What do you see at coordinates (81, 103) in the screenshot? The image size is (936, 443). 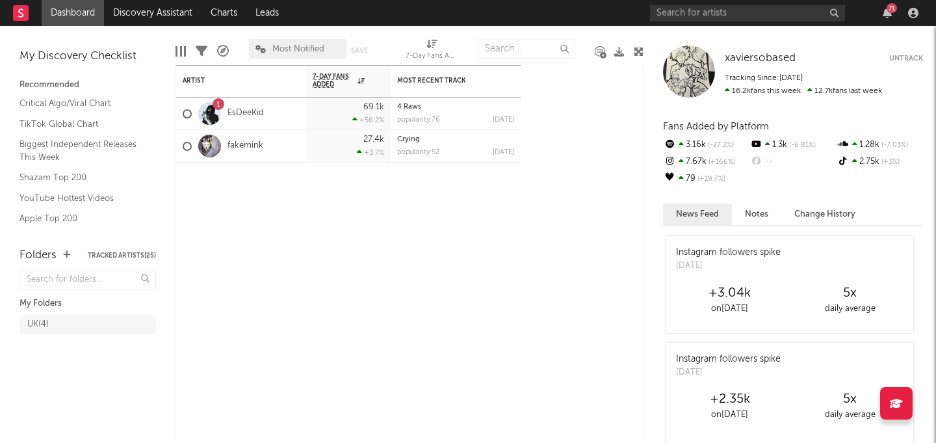 I see `a: Critical Algo/Viral Chart` at bounding box center [81, 103].